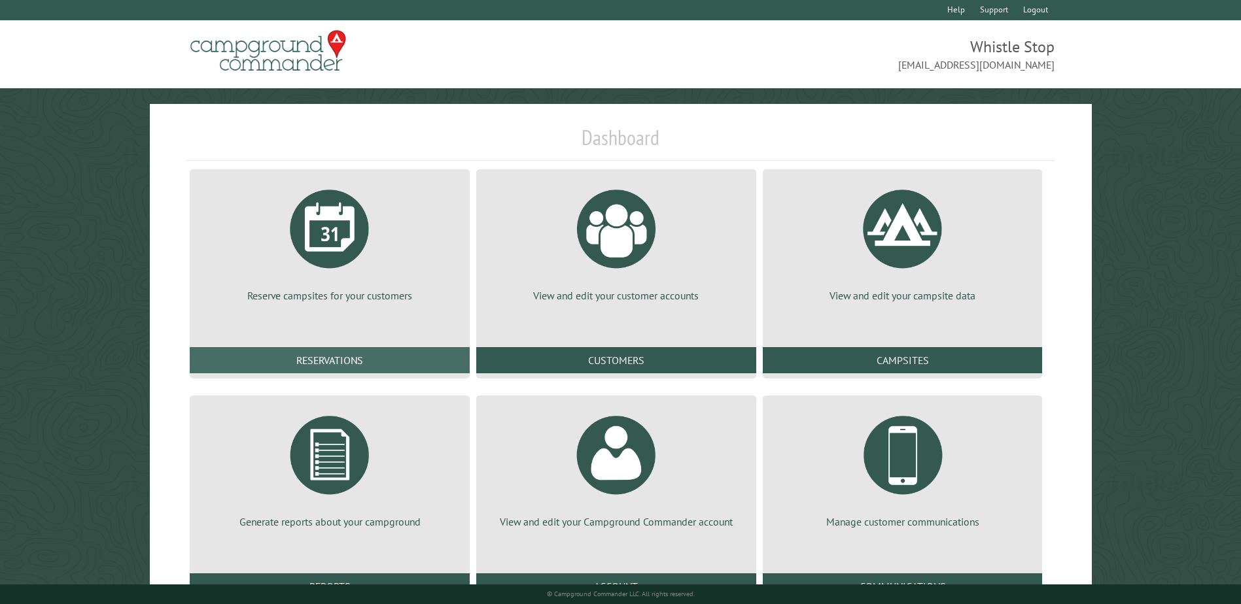 This screenshot has height=604, width=1241. What do you see at coordinates (330, 522) in the screenshot?
I see `p: Generate reports about your campground` at bounding box center [330, 522].